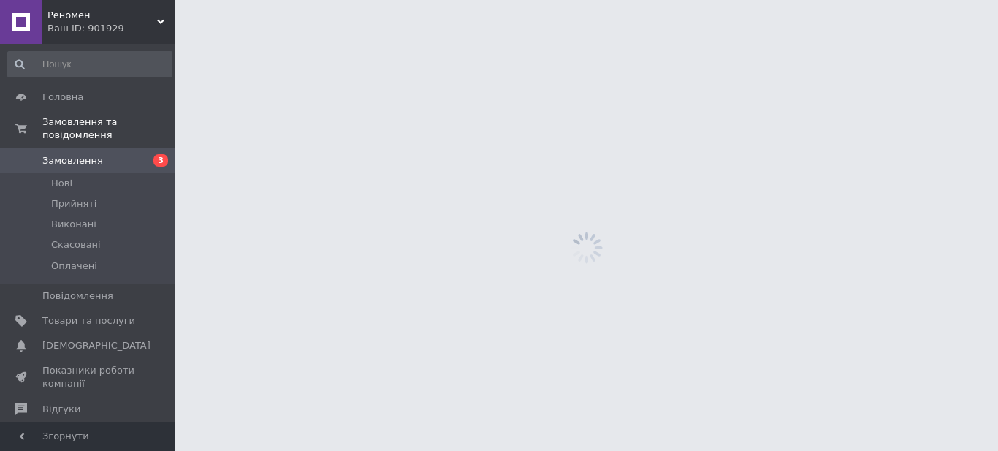  I want to click on span: 3, so click(161, 160).